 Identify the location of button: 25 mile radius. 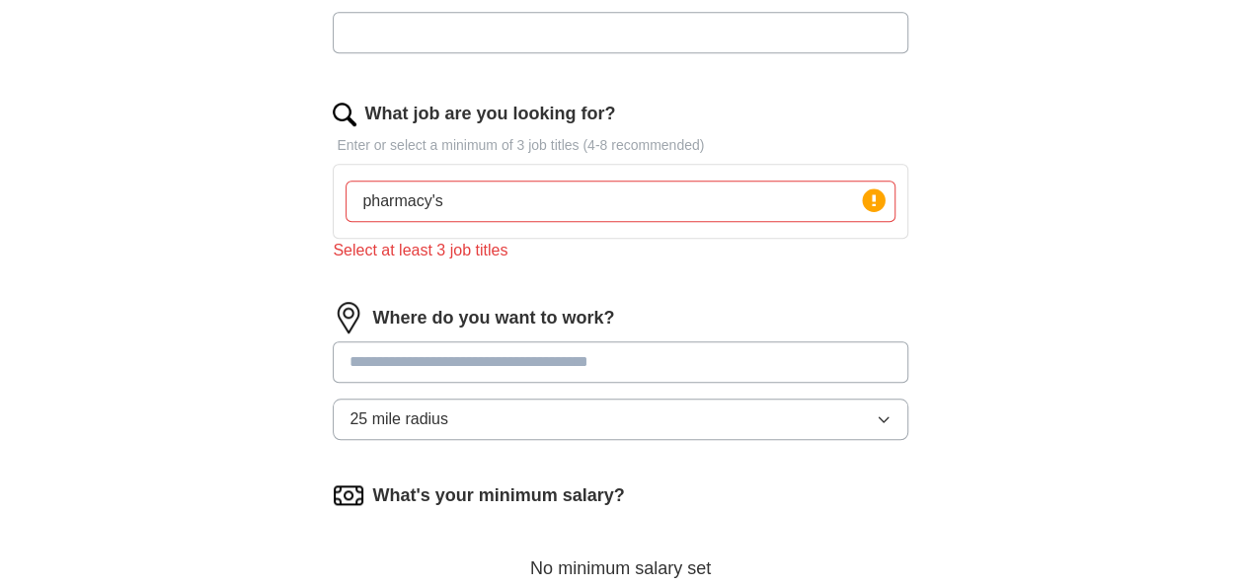
(620, 420).